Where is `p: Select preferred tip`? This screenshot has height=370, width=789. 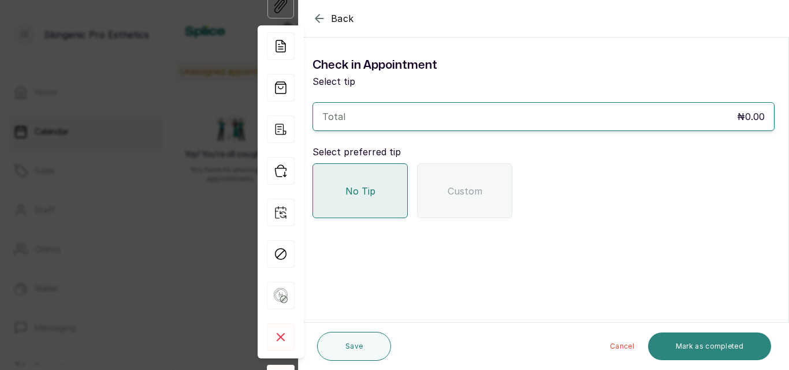
p: Select preferred tip is located at coordinates (543, 152).